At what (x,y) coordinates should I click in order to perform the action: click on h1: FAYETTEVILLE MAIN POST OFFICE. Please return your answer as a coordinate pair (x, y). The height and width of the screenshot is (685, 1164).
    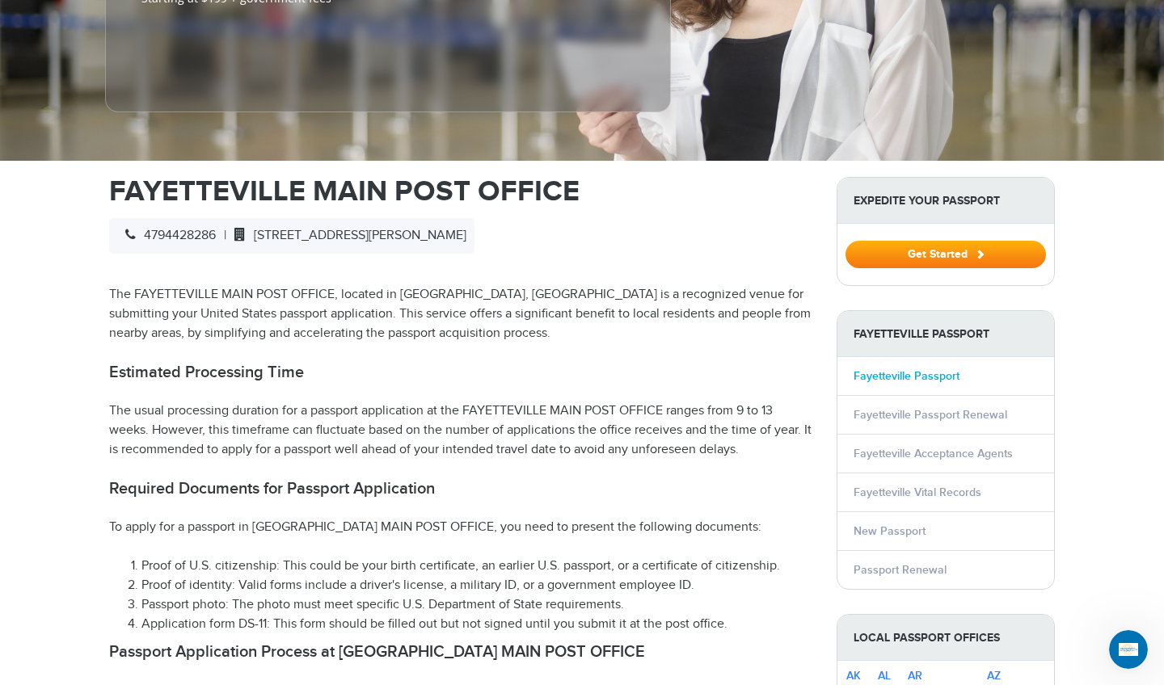
    Looking at the image, I should click on (461, 192).